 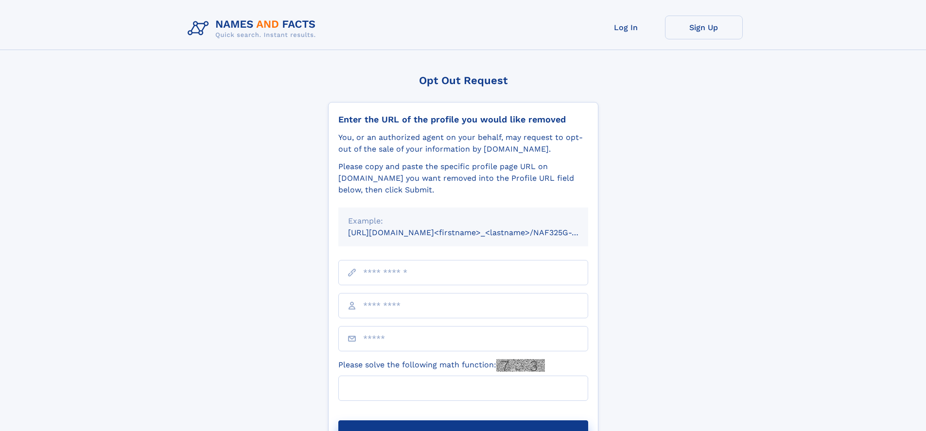 I want to click on label: Please solve the following math function:, so click(x=442, y=366).